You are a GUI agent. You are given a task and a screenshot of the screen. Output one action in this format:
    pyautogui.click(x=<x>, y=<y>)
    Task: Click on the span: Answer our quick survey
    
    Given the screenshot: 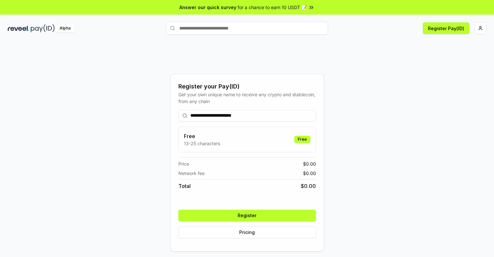 What is the action you would take?
    pyautogui.click(x=208, y=7)
    